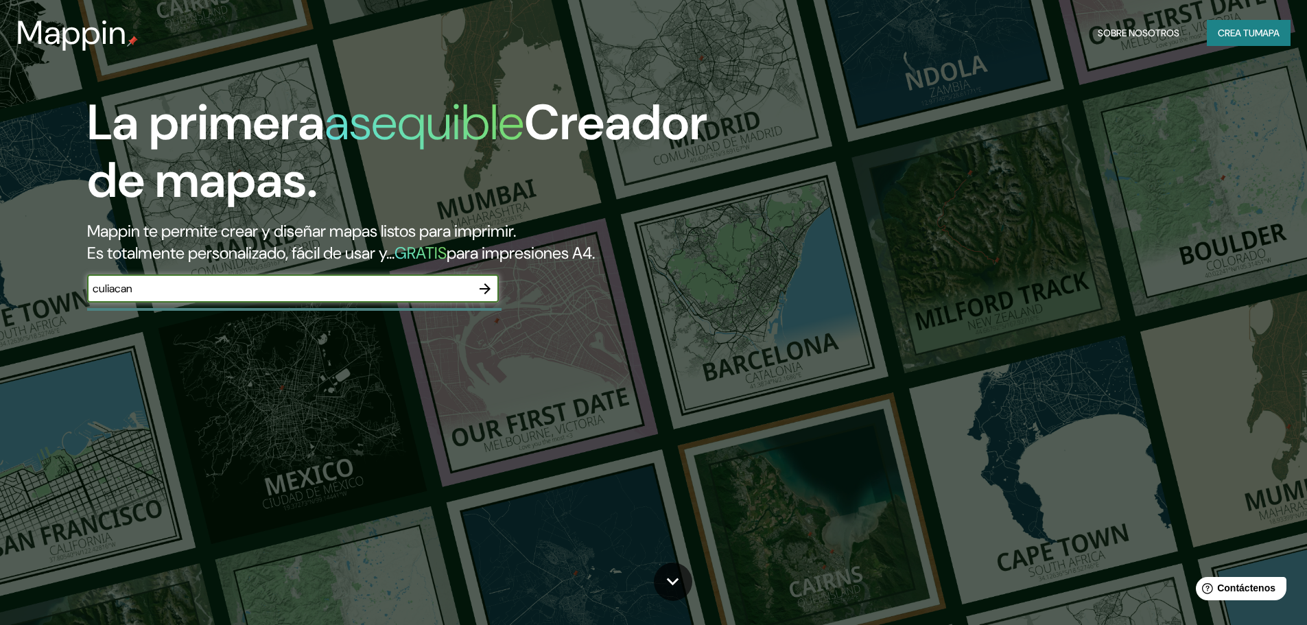 This screenshot has height=625, width=1307. Describe the element at coordinates (61, 16) in the screenshot. I see `font: Contáctenos` at that location.